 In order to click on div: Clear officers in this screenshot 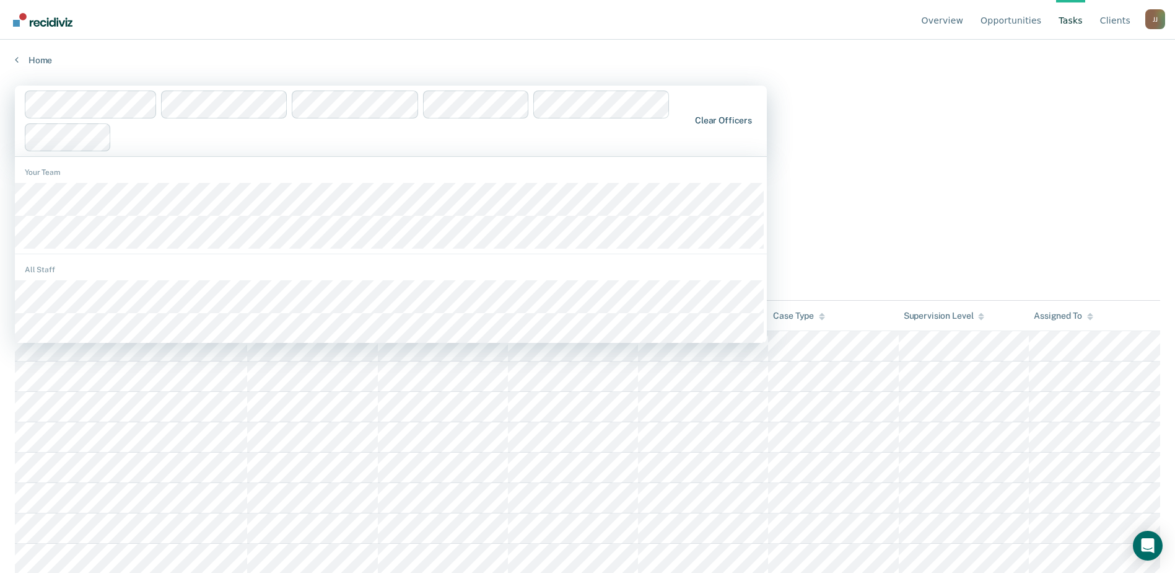, I will do `click(724, 120)`.